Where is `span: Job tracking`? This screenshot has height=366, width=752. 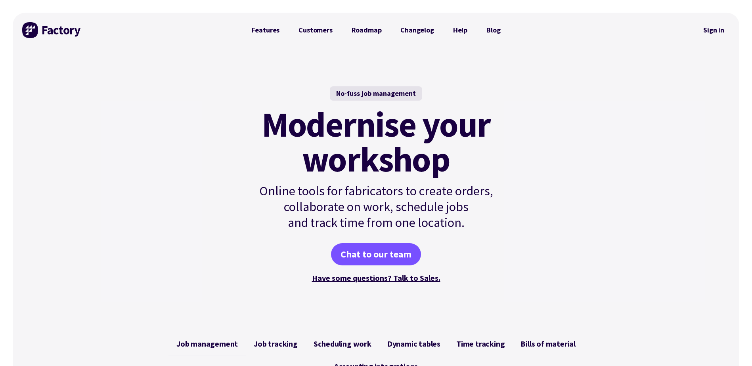 span: Job tracking is located at coordinates (275, 344).